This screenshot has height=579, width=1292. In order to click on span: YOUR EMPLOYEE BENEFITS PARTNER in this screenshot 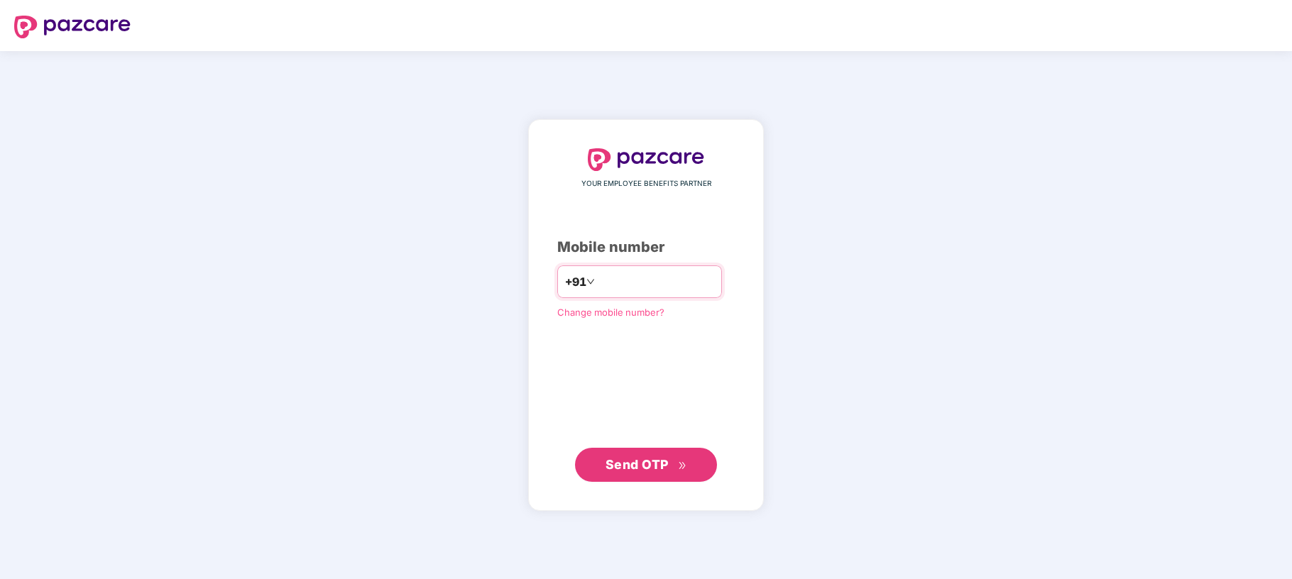, I will do `click(646, 184)`.